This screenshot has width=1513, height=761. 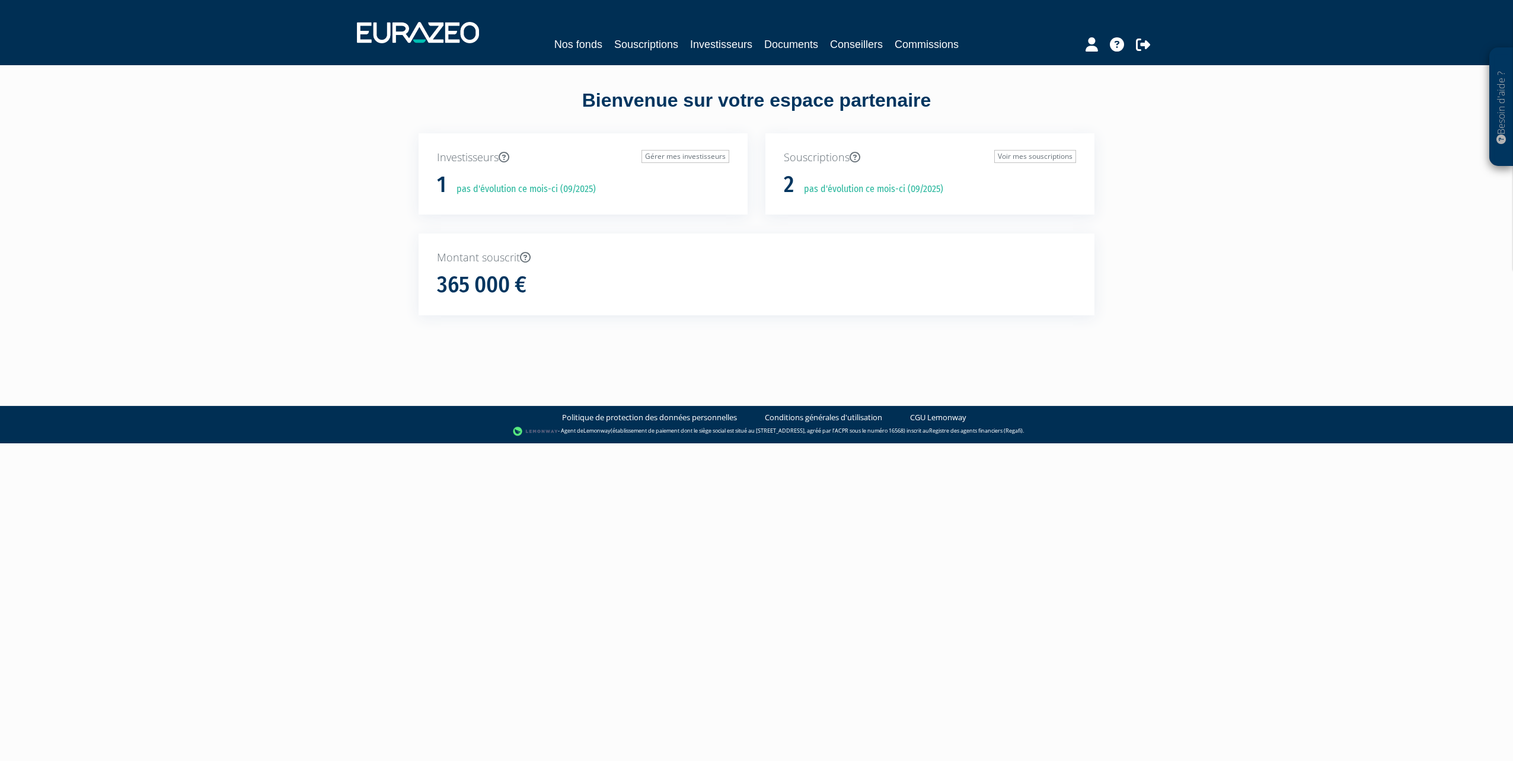 What do you see at coordinates (418, 33) in the screenshot?
I see `img: 1732889491-logotype_eurazeo_blanc_rvb.png` at bounding box center [418, 33].